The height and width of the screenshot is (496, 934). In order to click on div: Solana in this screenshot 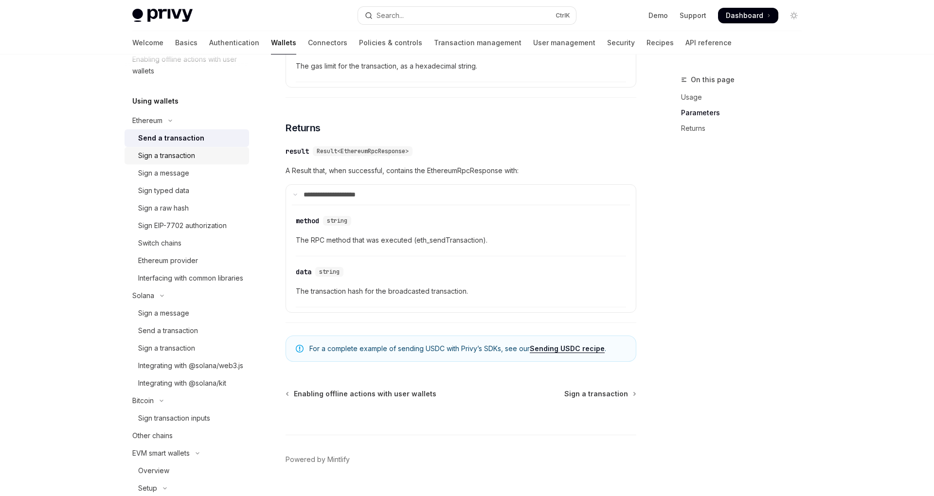, I will do `click(143, 296)`.